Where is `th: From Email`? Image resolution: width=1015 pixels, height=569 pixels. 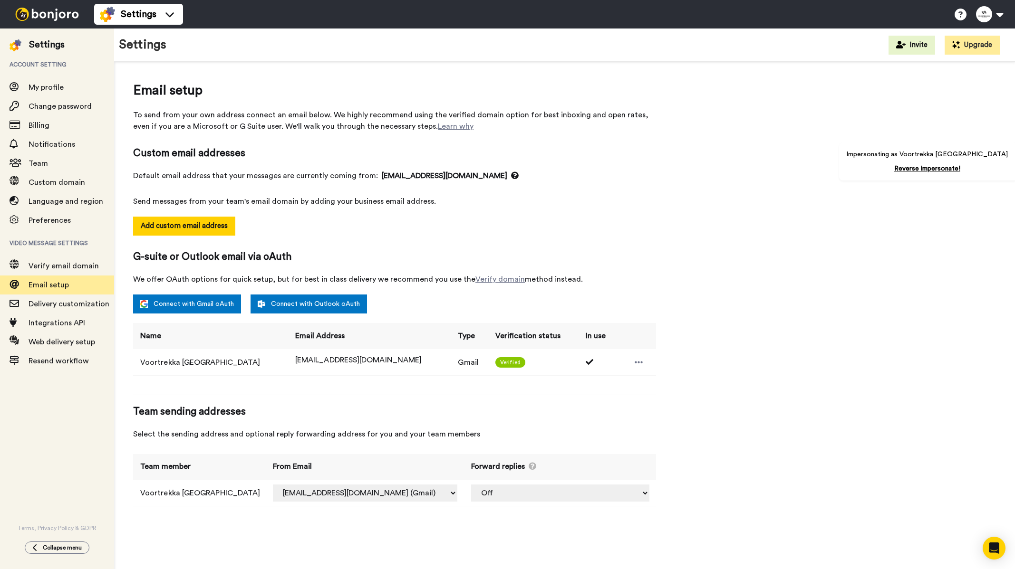 th: From Email is located at coordinates (365, 467).